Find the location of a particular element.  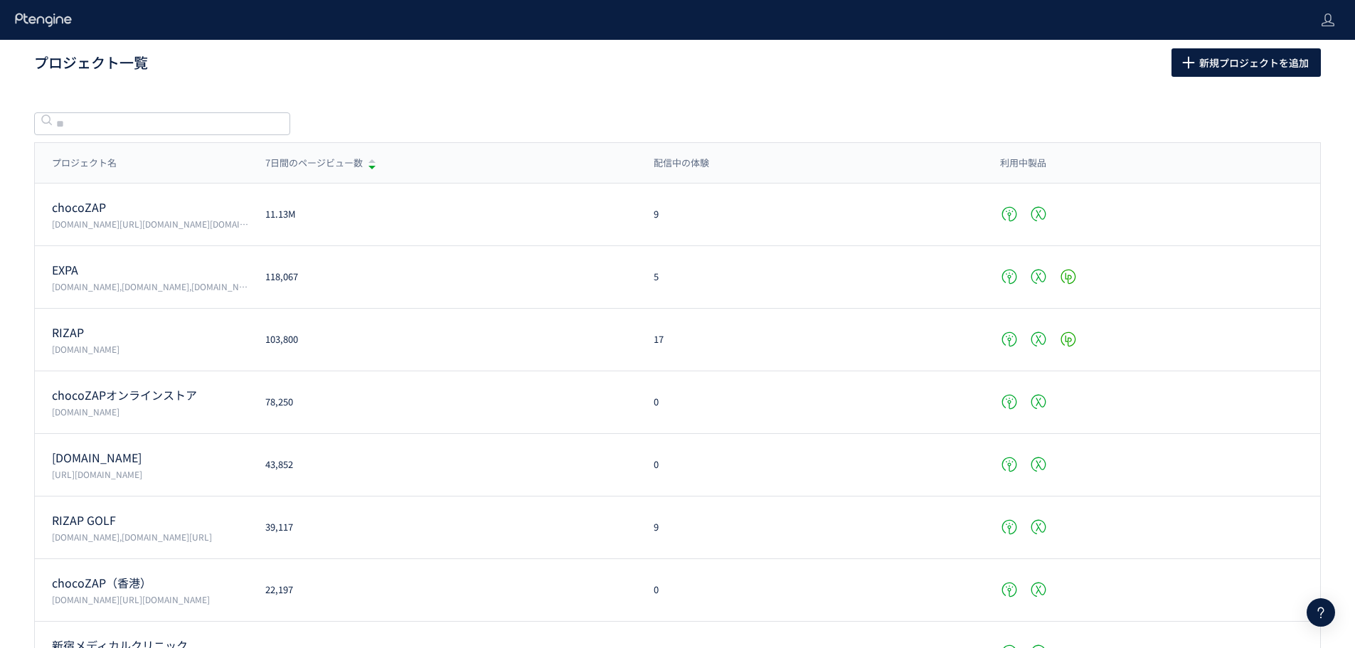

p: chocoZAP（香港） is located at coordinates (150, 582).